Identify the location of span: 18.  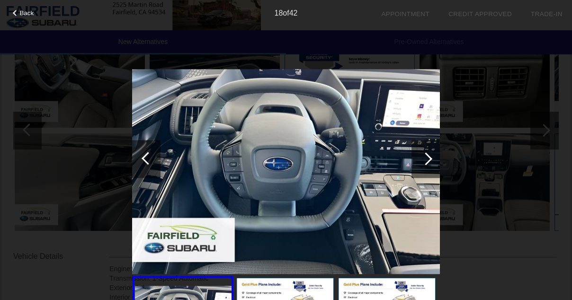
(279, 13).